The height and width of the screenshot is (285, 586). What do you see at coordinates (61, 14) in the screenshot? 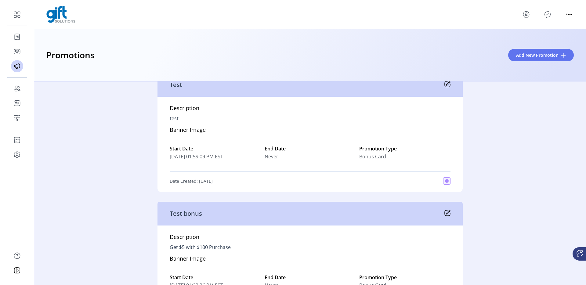
I see `img: logo` at bounding box center [61, 14].